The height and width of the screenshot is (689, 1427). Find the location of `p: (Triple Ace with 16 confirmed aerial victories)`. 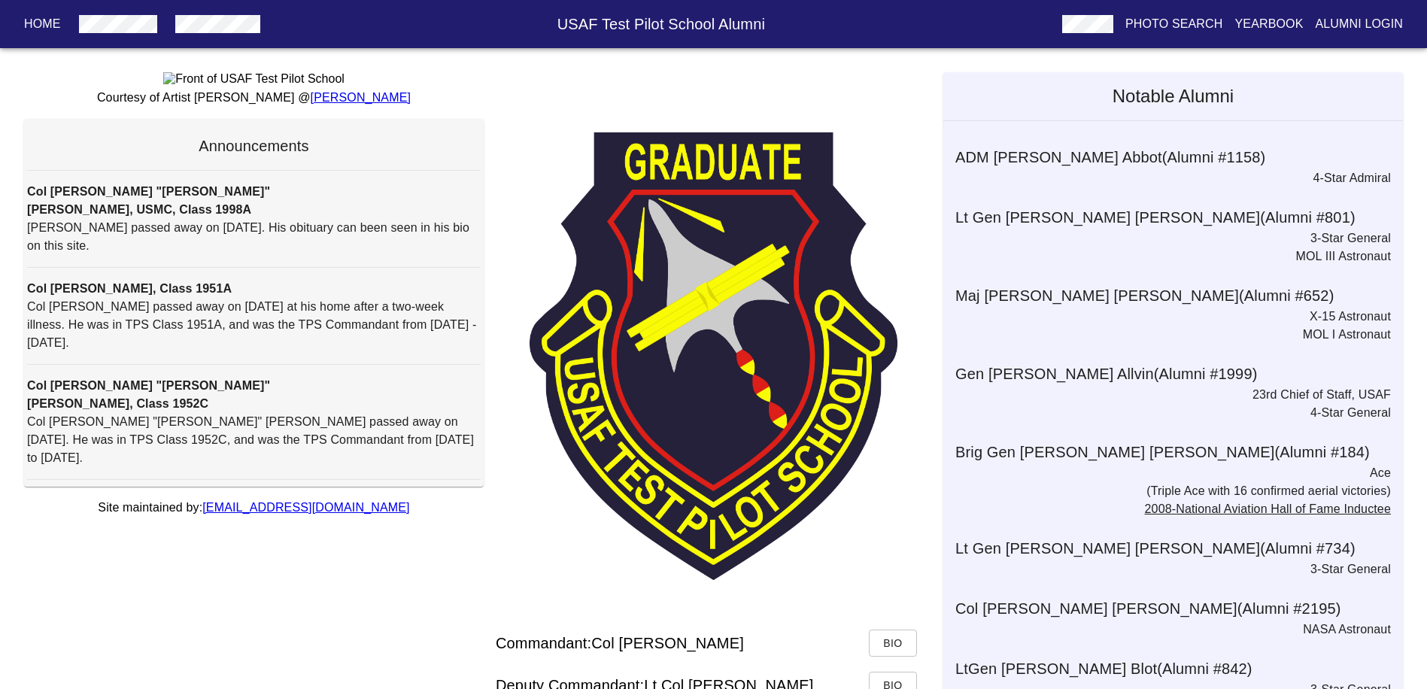

p: (Triple Ace with 16 confirmed aerial victories) is located at coordinates (1167, 491).